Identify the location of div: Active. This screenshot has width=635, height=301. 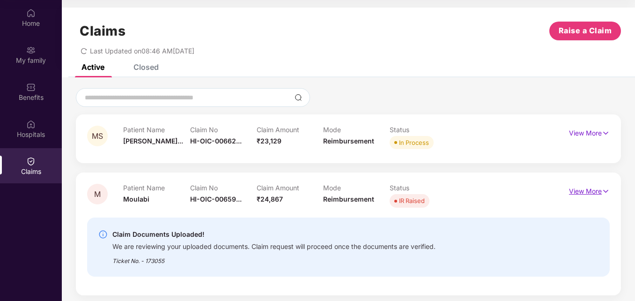
(93, 67).